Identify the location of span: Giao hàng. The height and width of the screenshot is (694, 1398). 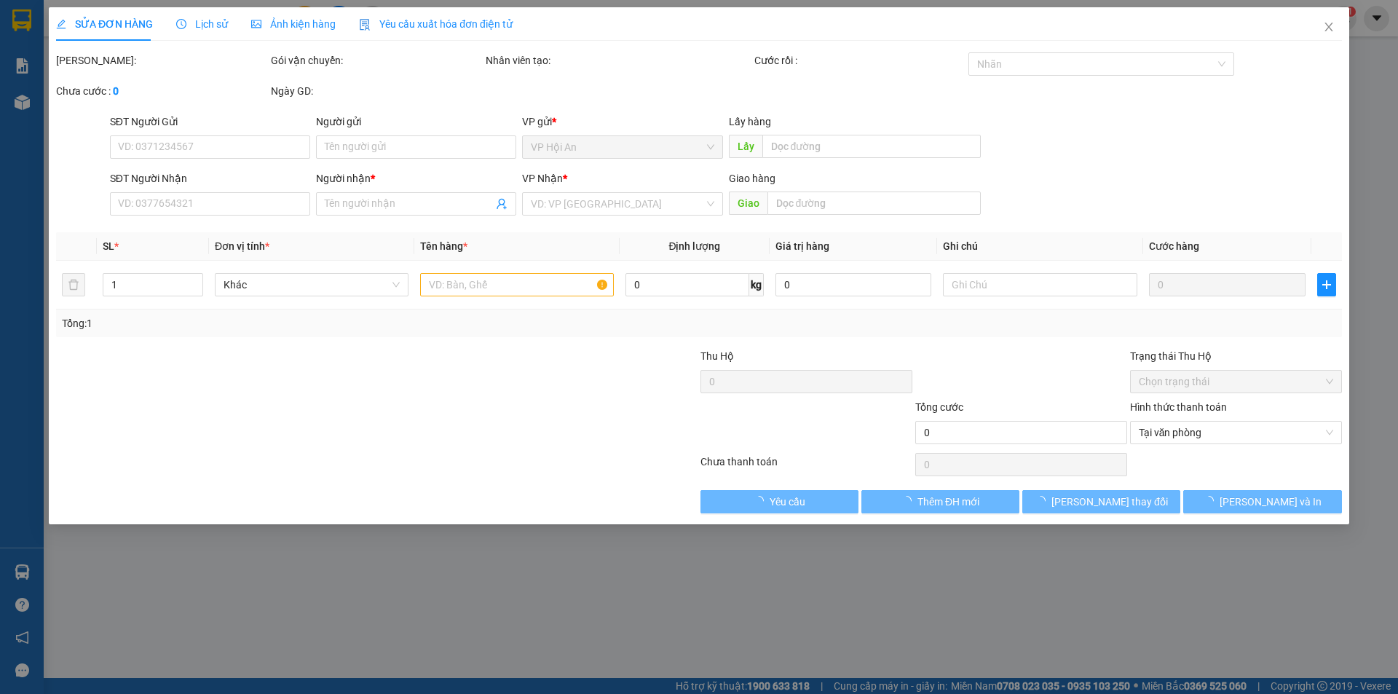
(752, 178).